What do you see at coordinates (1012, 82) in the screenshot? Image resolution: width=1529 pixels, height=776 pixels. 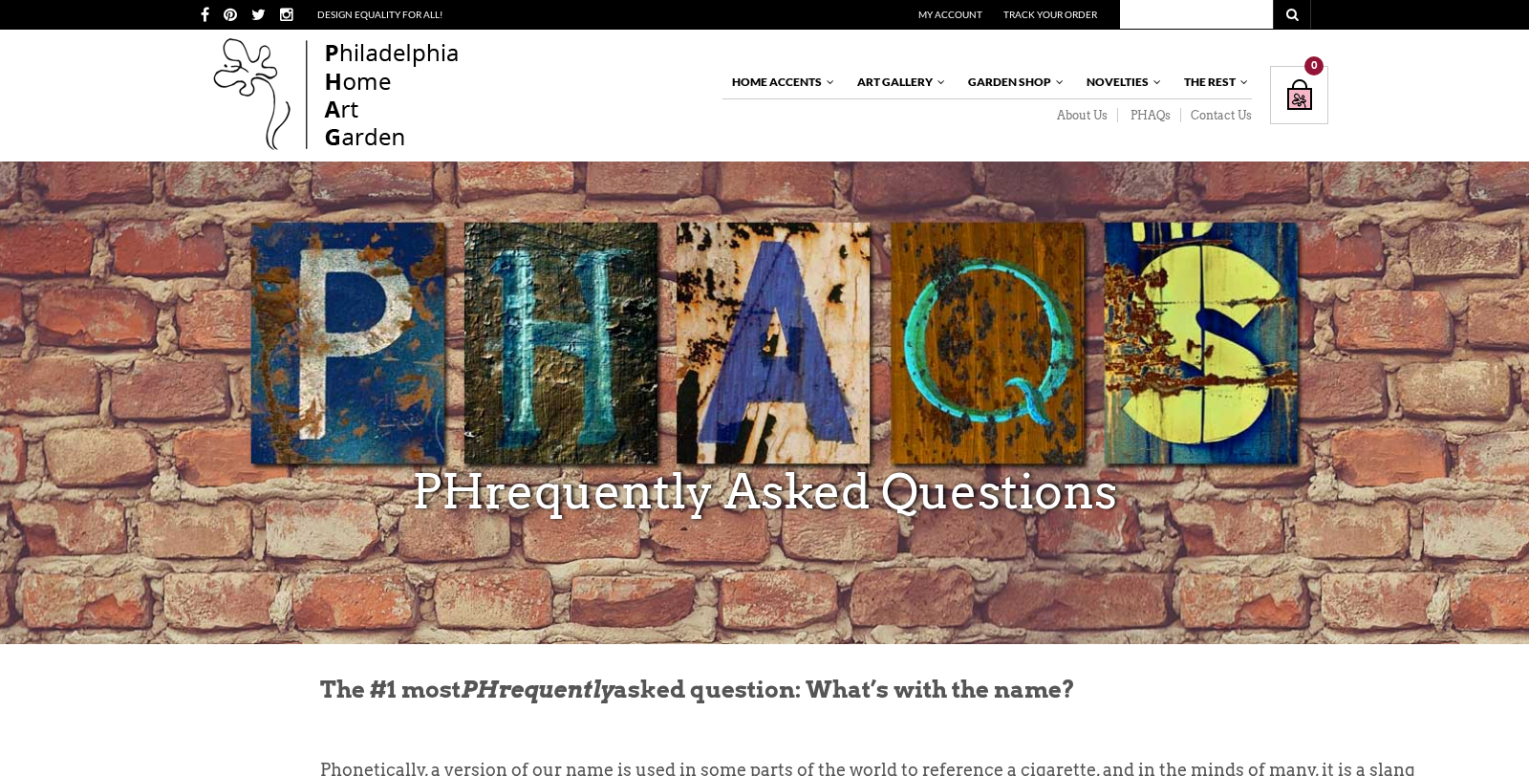 I see `a: Garden Shop` at bounding box center [1012, 82].